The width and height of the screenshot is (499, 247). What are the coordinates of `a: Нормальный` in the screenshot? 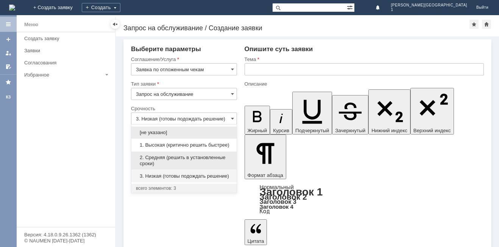 It's located at (277, 187).